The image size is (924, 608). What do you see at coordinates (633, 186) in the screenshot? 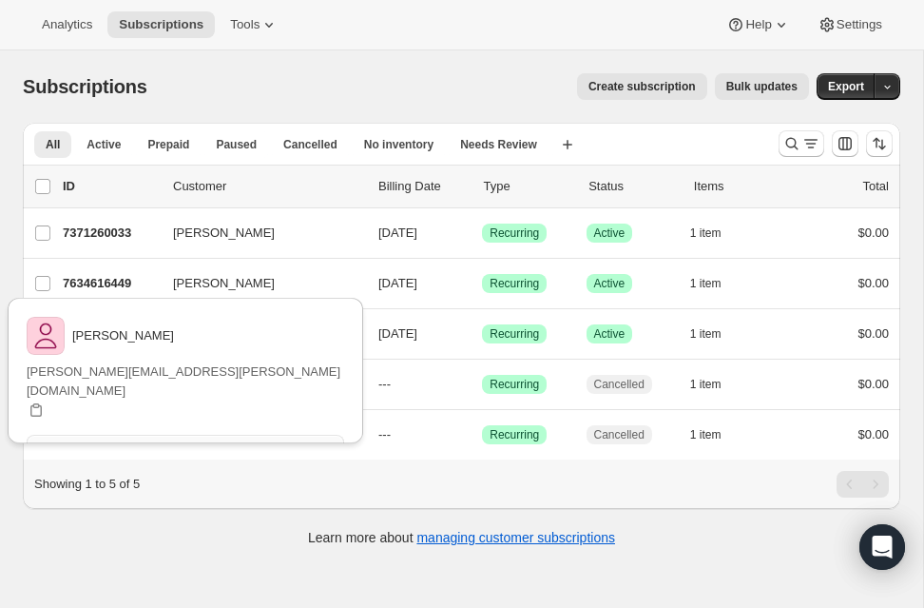
I see `p: Status` at bounding box center [633, 186].